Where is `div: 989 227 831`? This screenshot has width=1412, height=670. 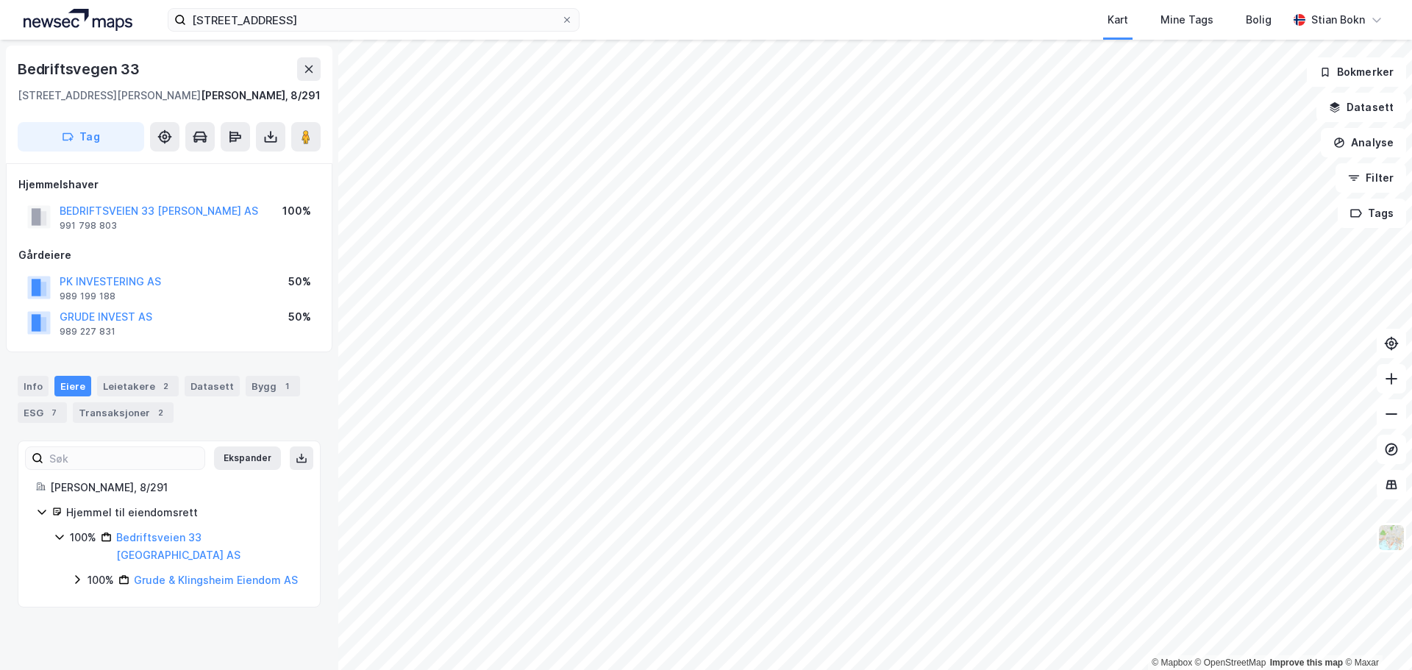 div: 989 227 831 is located at coordinates (88, 332).